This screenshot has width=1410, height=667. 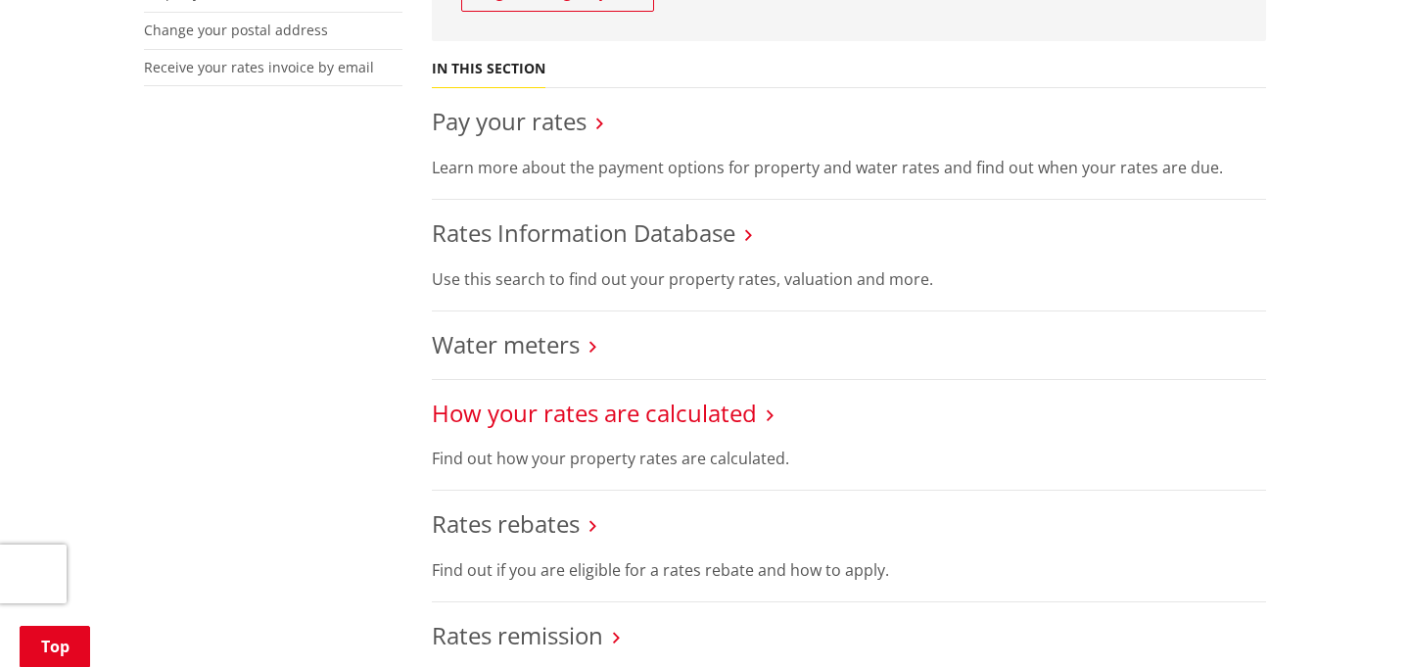 I want to click on p: Find out how your property rates are calculated., so click(x=849, y=458).